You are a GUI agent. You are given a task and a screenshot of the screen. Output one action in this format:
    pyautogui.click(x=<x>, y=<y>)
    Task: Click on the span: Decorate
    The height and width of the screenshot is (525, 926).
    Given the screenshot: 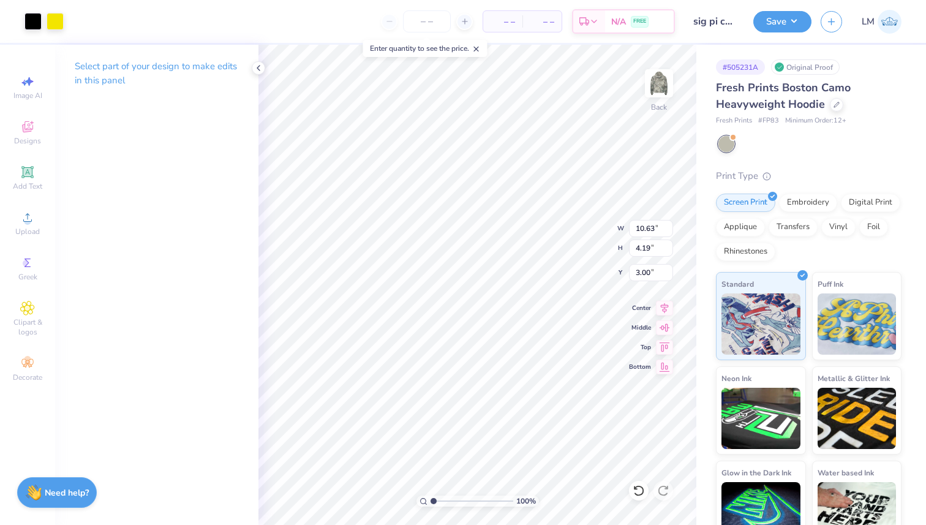 What is the action you would take?
    pyautogui.click(x=28, y=377)
    